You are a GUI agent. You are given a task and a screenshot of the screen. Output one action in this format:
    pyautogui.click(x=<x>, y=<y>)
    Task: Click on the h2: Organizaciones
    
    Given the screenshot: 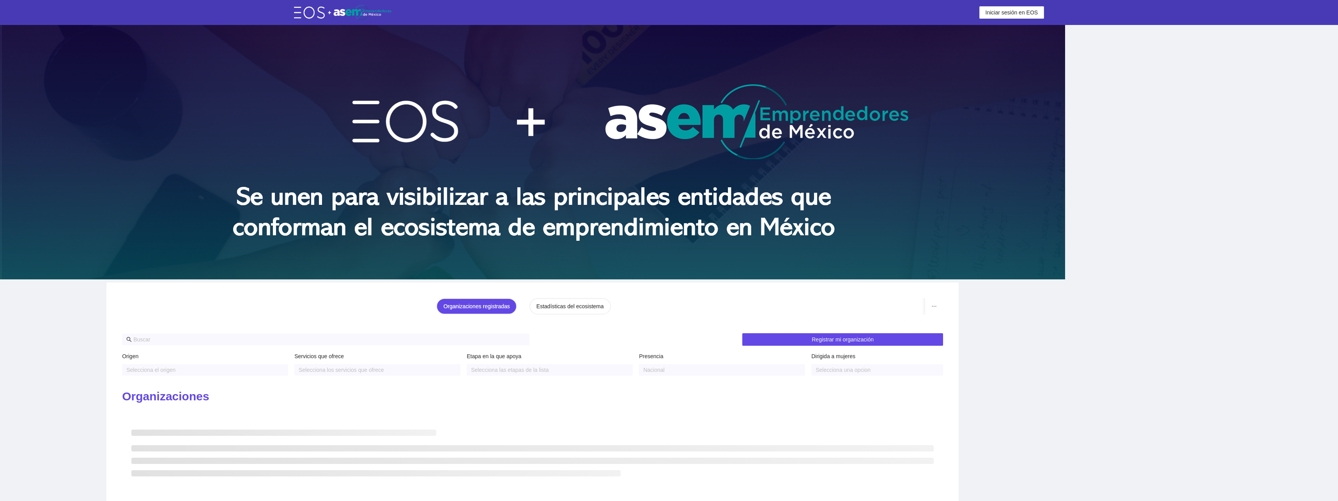 What is the action you would take?
    pyautogui.click(x=533, y=396)
    